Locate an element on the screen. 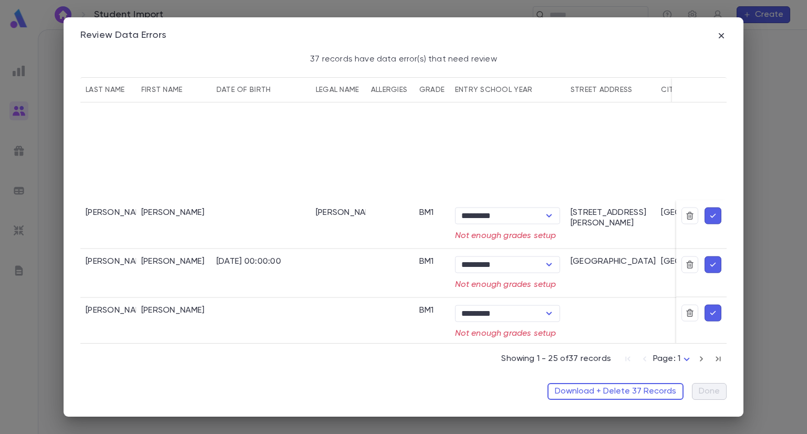 The image size is (807, 434). div: last Name is located at coordinates (105, 90).